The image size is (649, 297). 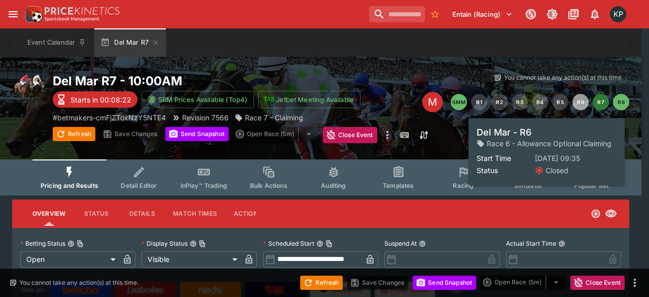 I want to click on button: Select Tenant, so click(x=483, y=14).